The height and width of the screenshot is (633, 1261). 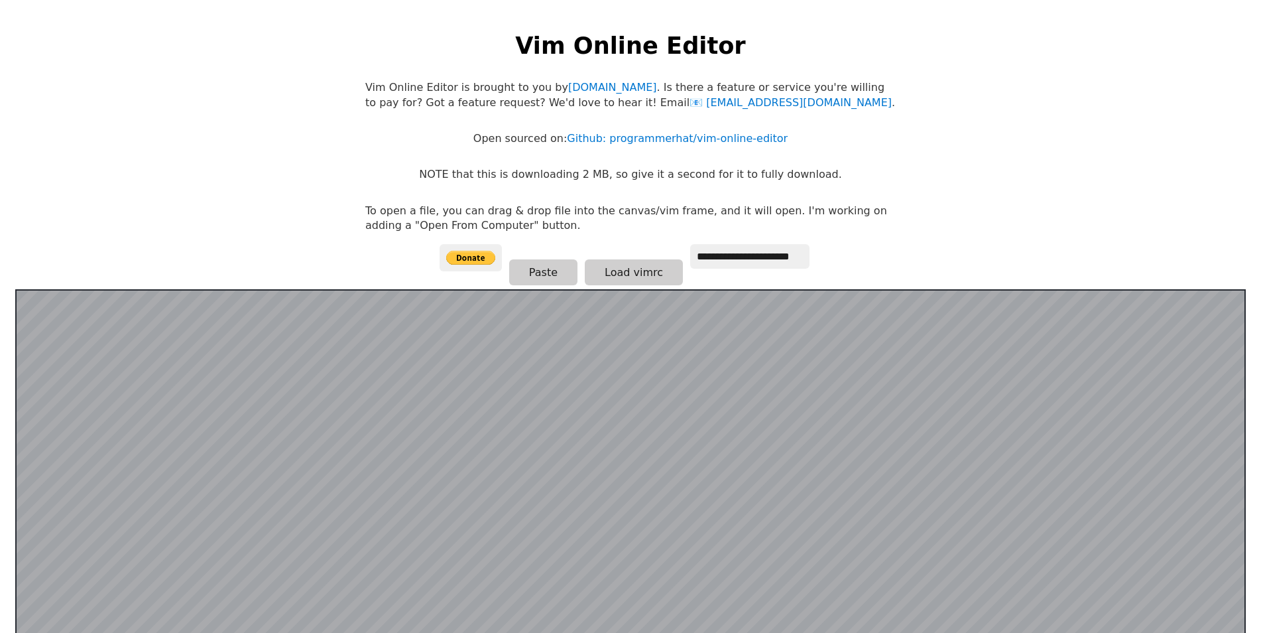 What do you see at coordinates (630, 45) in the screenshot?
I see `h1: Vim Online Editor` at bounding box center [630, 45].